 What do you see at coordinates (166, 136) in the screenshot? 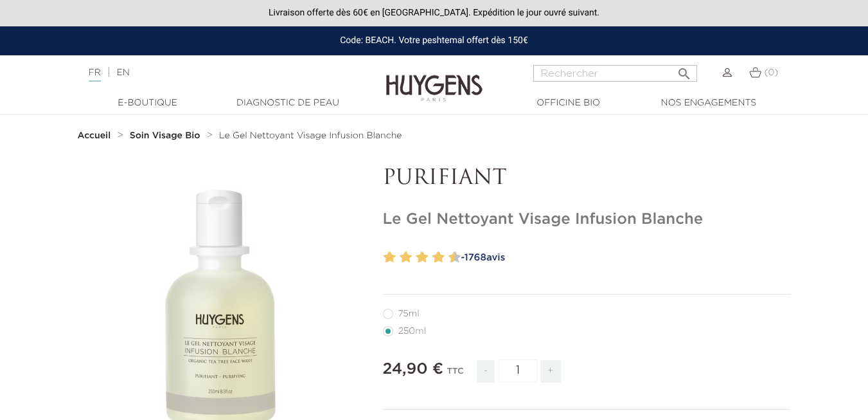
I see `a: Soin Visage Bio` at bounding box center [166, 136].